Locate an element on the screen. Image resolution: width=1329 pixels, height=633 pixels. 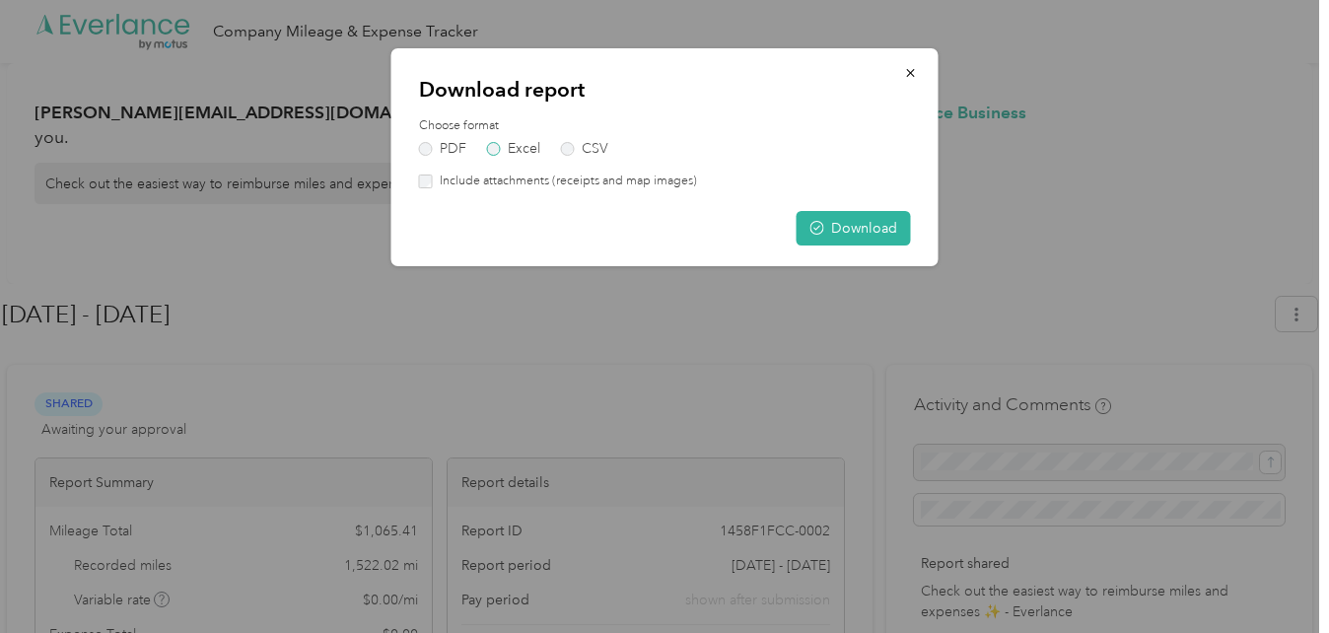
label: CSV is located at coordinates (585, 149).